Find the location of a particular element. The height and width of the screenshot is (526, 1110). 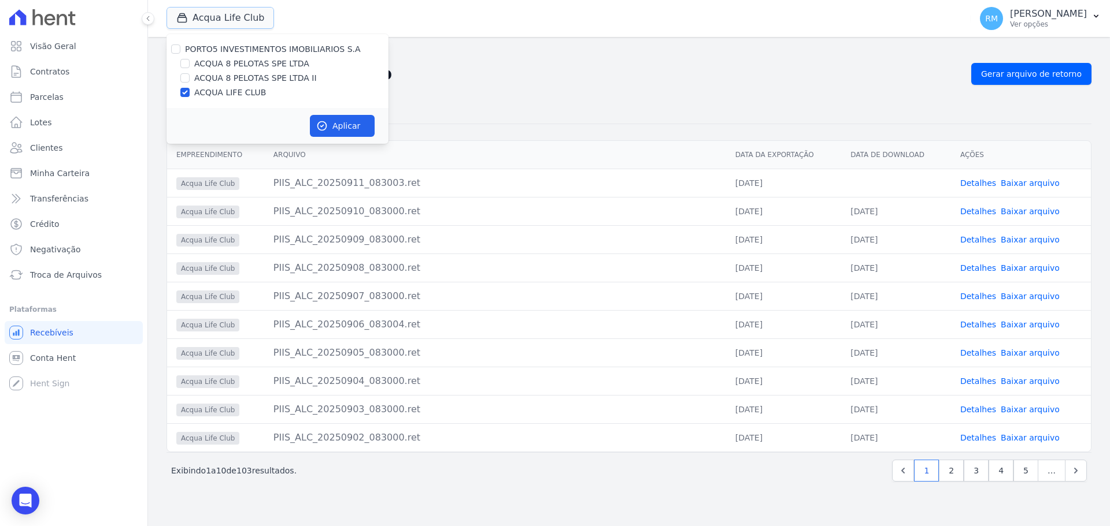

a: Parcelas is located at coordinates (73, 97).